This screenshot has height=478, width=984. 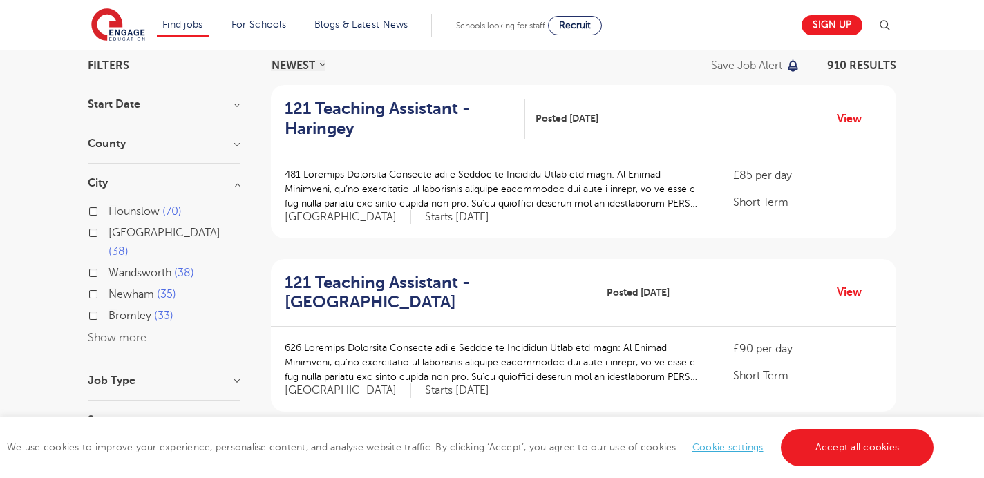 I want to click on span: Schools looking for staff, so click(x=500, y=26).